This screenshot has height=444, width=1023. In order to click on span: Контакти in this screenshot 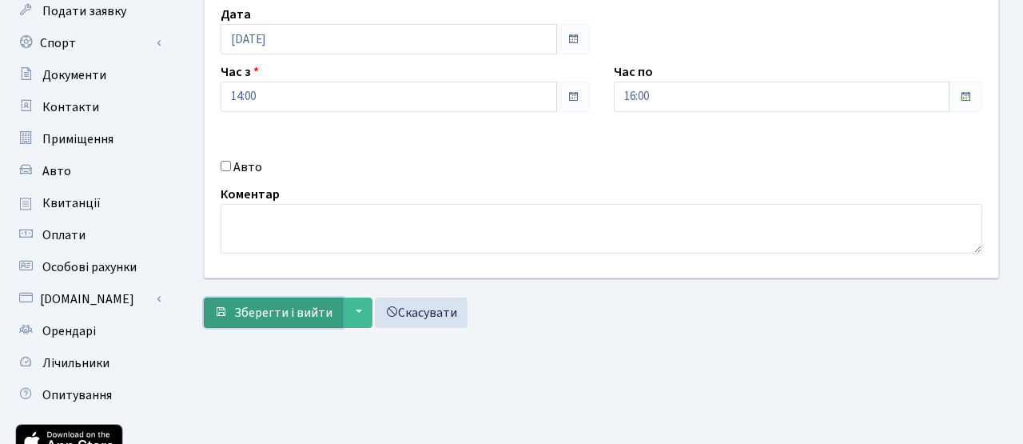, I will do `click(70, 107)`.